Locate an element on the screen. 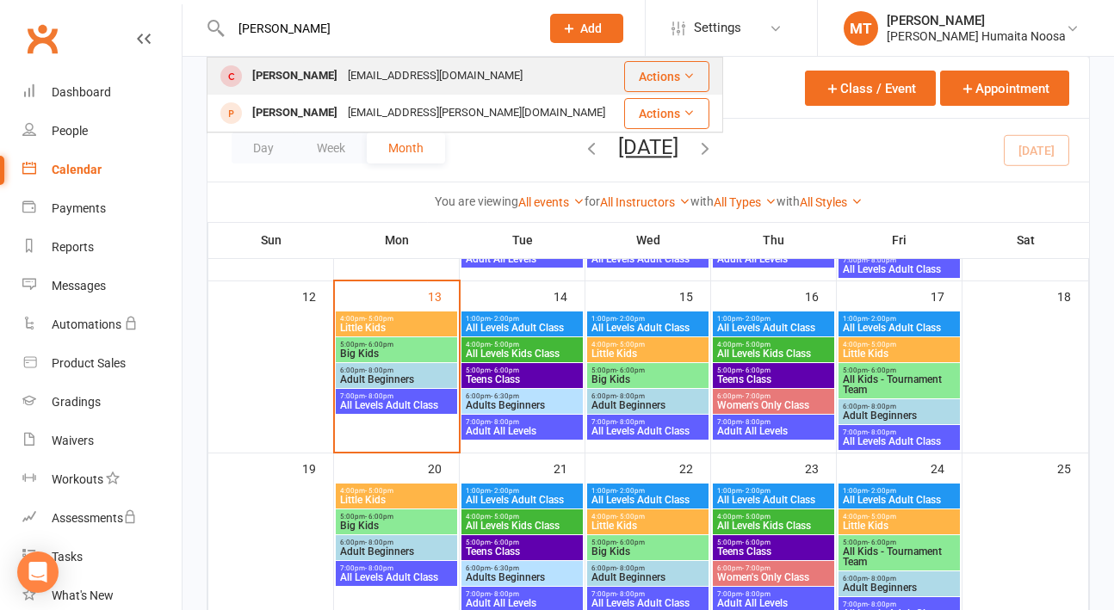  a: All Styles is located at coordinates (830, 202).